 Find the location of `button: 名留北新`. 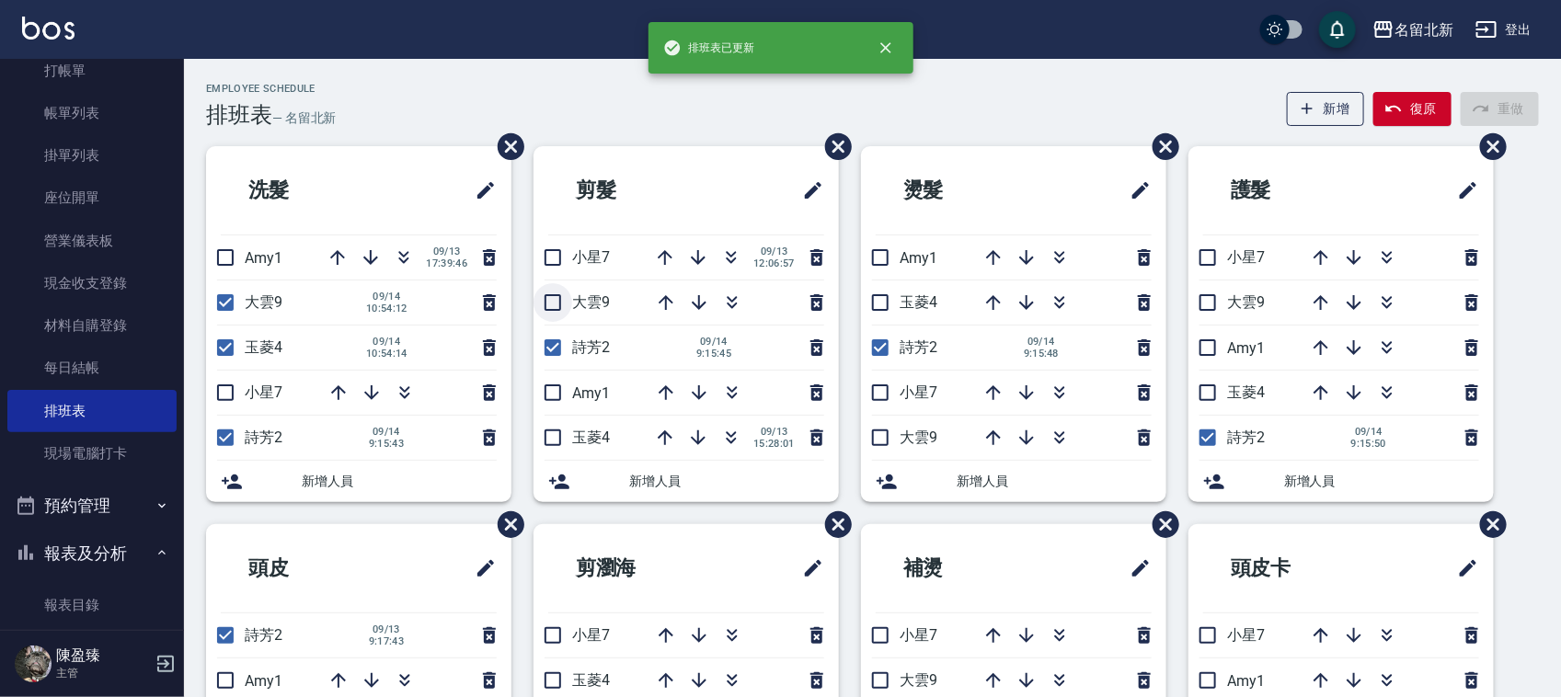

button: 名留北新 is located at coordinates (1413, 29).